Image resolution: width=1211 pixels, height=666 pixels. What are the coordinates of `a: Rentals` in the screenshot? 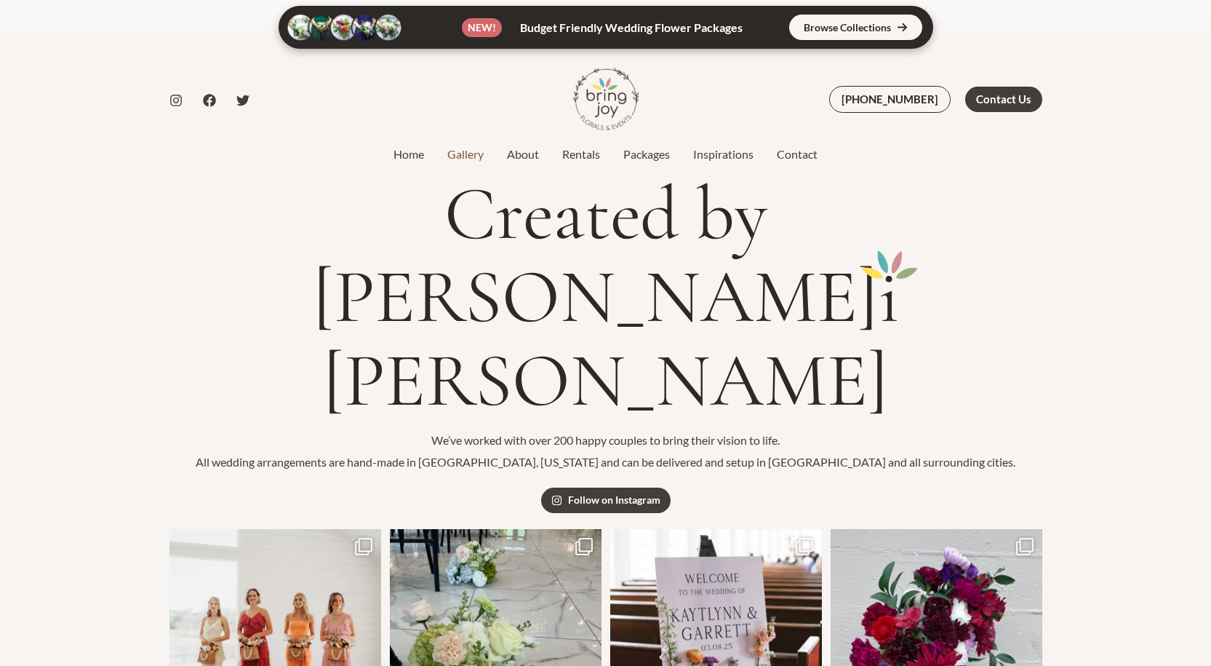 It's located at (581, 154).